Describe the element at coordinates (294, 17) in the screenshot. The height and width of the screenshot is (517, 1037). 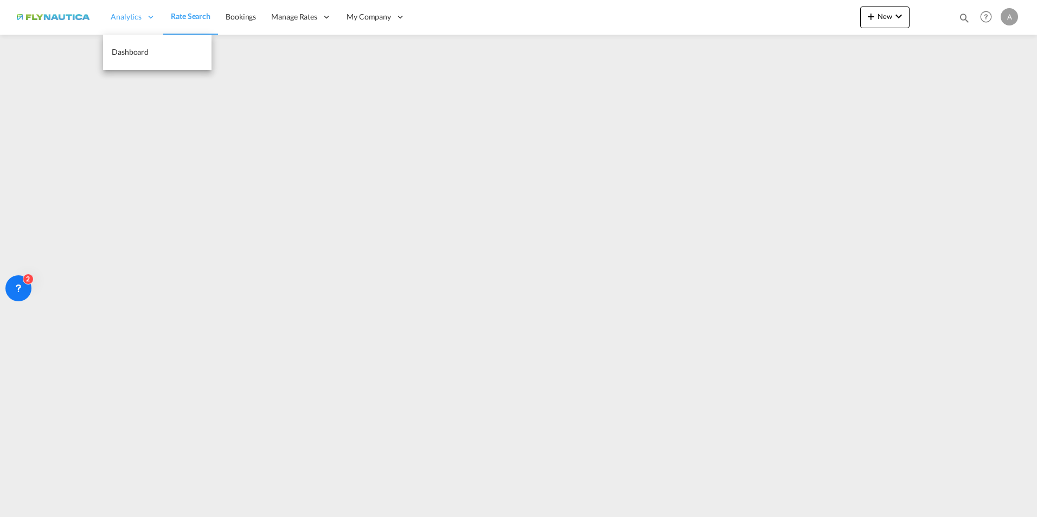
I see `span: Manage Rates` at that location.